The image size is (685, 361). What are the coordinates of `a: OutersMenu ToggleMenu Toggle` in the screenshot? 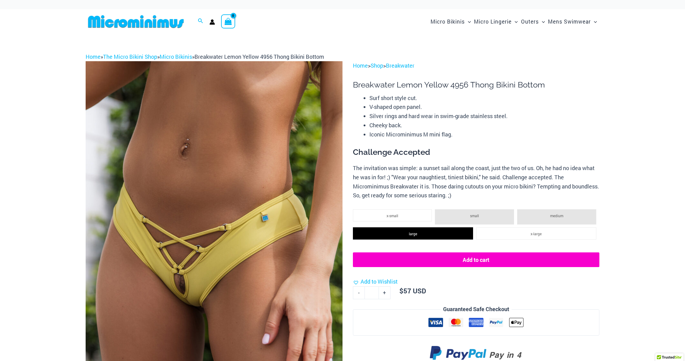 It's located at (533, 21).